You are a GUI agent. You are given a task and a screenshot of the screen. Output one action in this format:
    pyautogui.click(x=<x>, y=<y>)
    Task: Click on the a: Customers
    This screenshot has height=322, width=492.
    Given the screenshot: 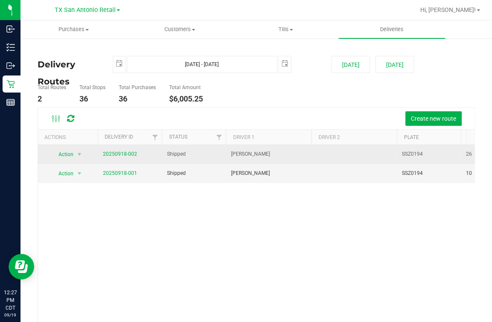 What is the action you would take?
    pyautogui.click(x=179, y=29)
    